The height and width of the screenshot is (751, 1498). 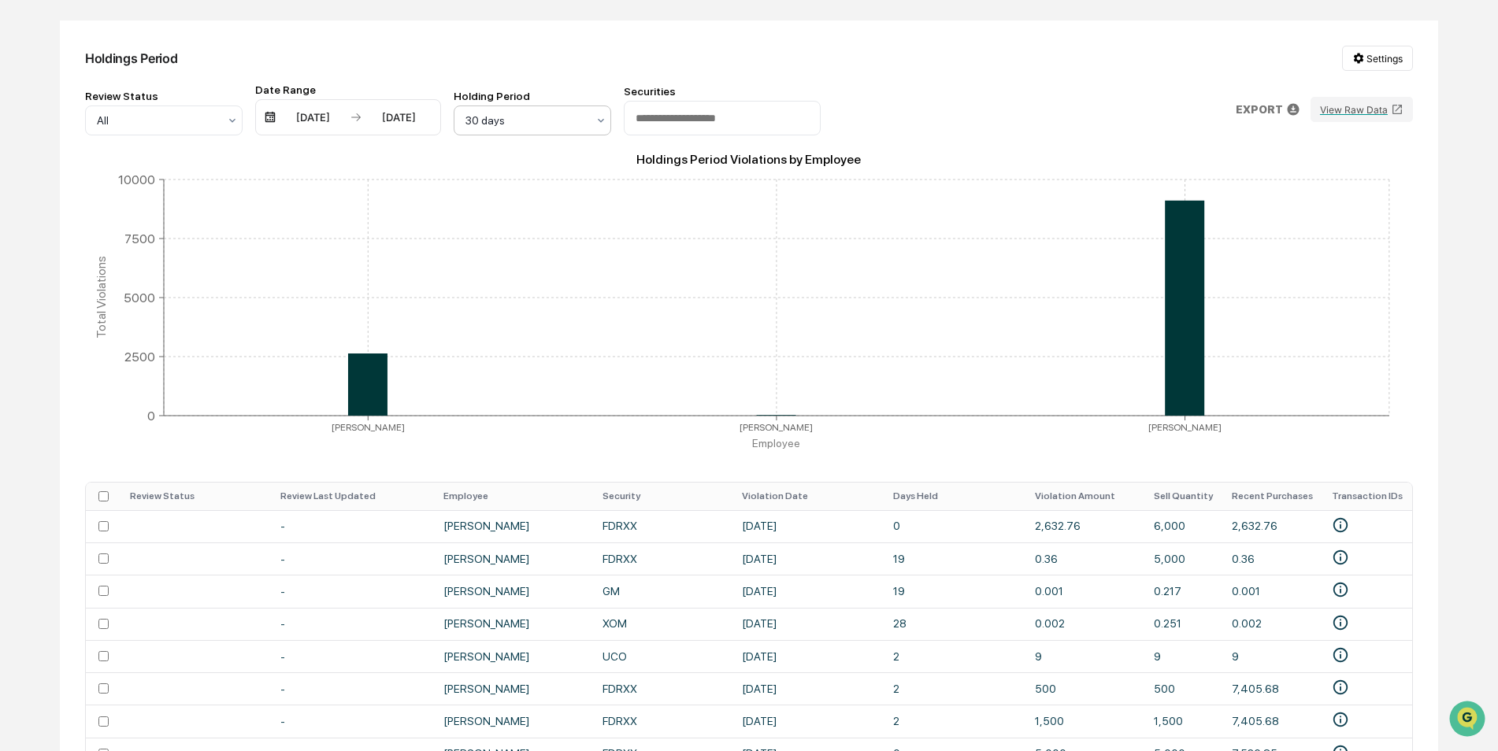 I want to click on svg: • Fidelity Investments-2579488426, so click(x=1340, y=557).